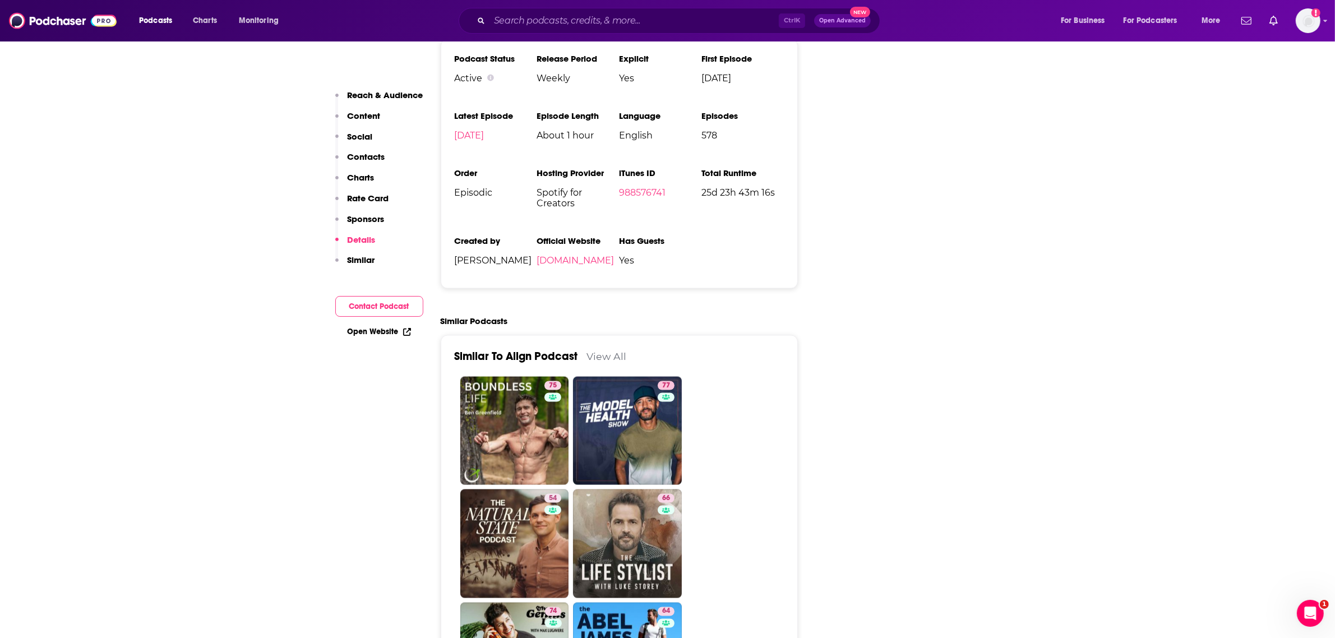 Image resolution: width=1335 pixels, height=638 pixels. What do you see at coordinates (355, 244) in the screenshot?
I see `button: Details` at bounding box center [355, 244].